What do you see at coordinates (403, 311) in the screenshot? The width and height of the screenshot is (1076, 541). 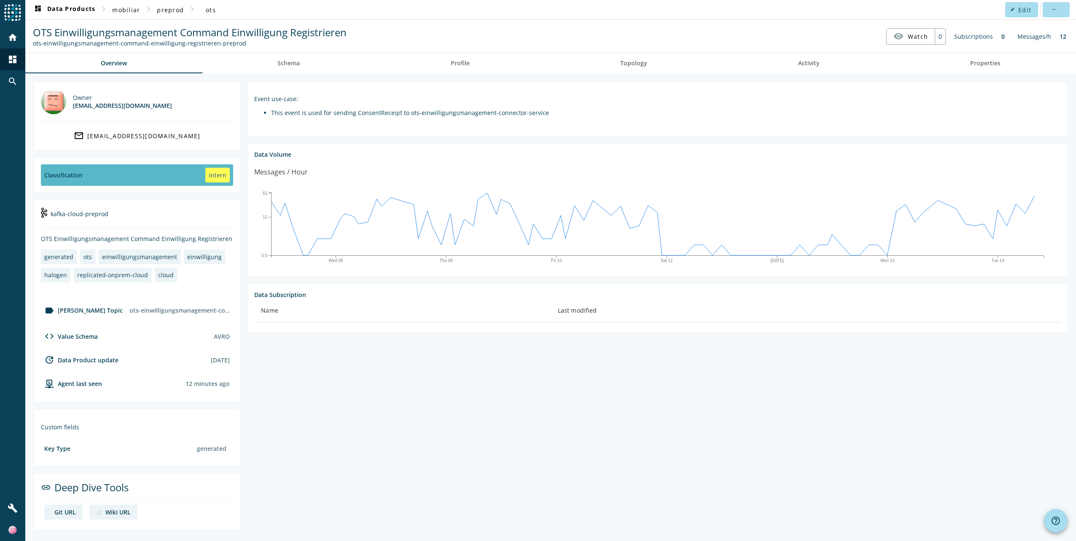 I see `th: Name` at bounding box center [403, 311].